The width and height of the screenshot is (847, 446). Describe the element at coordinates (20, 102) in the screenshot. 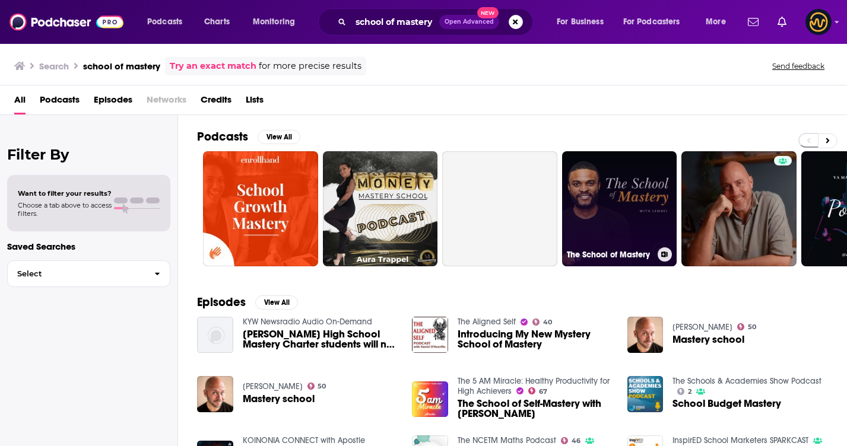

I see `a: All` at that location.